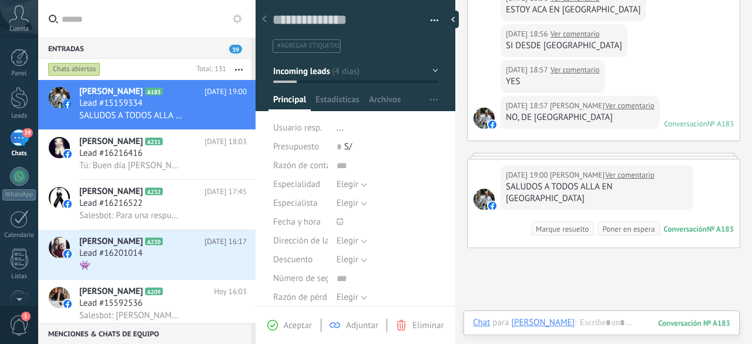  What do you see at coordinates (153, 241) in the screenshot?
I see `span: A230` at bounding box center [153, 241].